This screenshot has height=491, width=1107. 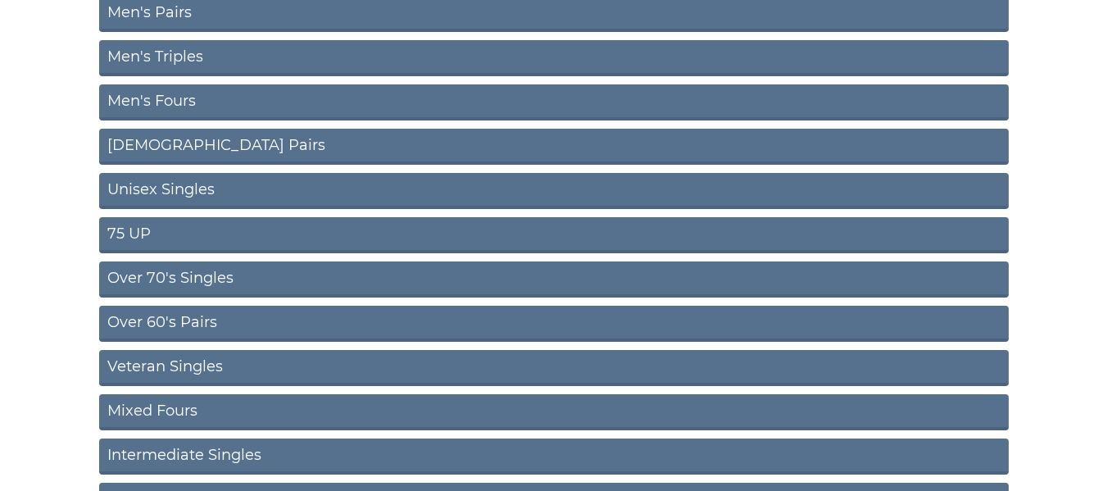 I want to click on a: Men's Triples, so click(x=554, y=58).